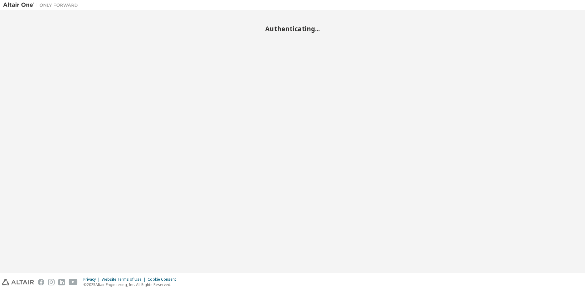 Image resolution: width=585 pixels, height=291 pixels. What do you see at coordinates (18, 282) in the screenshot?
I see `img: altair_logo.svg` at bounding box center [18, 282].